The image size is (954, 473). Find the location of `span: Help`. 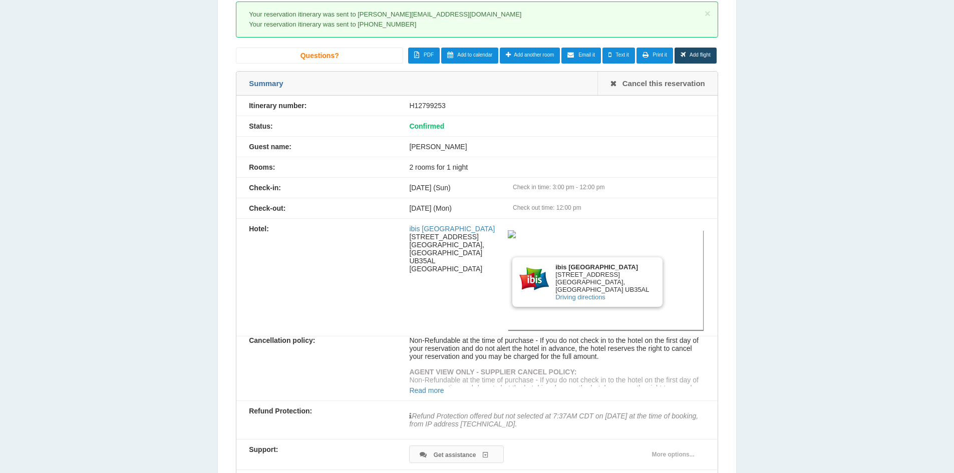

span: Help is located at coordinates (33, 12).